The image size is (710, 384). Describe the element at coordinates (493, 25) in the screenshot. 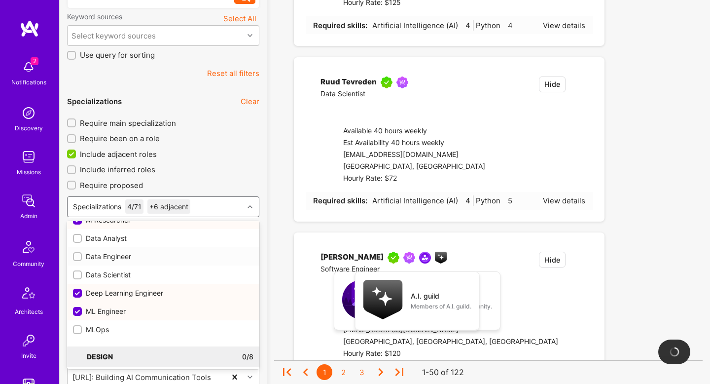

I see `span: Python 4` at that location.